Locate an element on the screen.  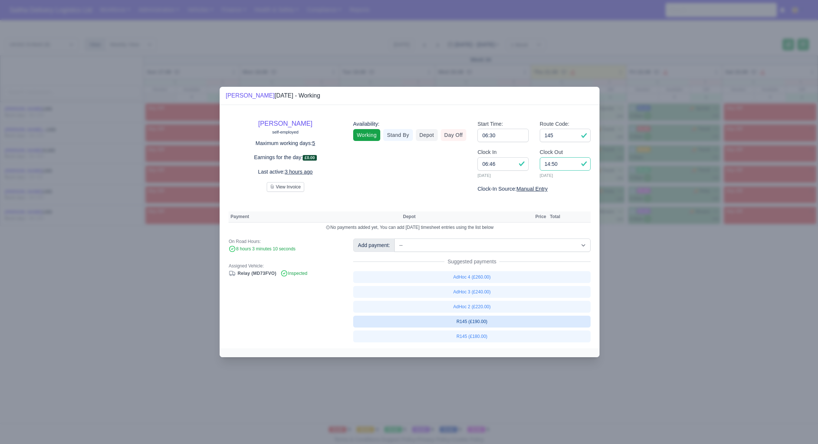
button: View Invoice is located at coordinates (285, 187).